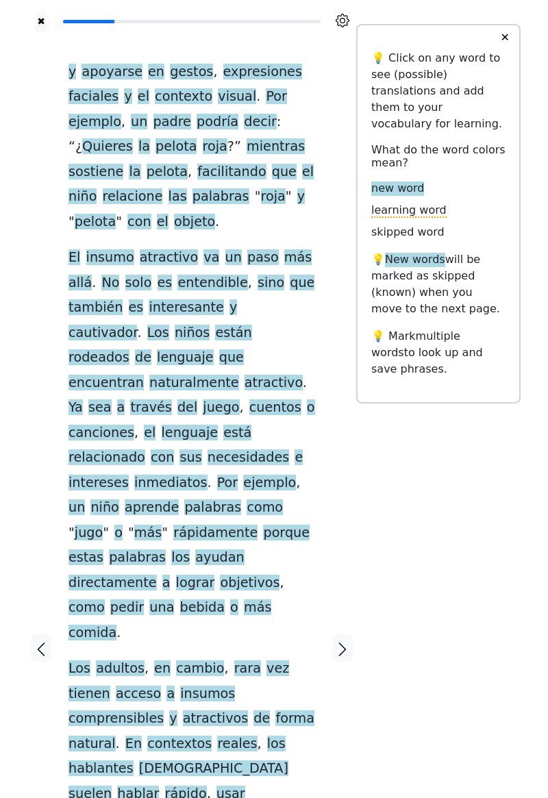 The image size is (548, 798). I want to click on span: objeto, so click(195, 222).